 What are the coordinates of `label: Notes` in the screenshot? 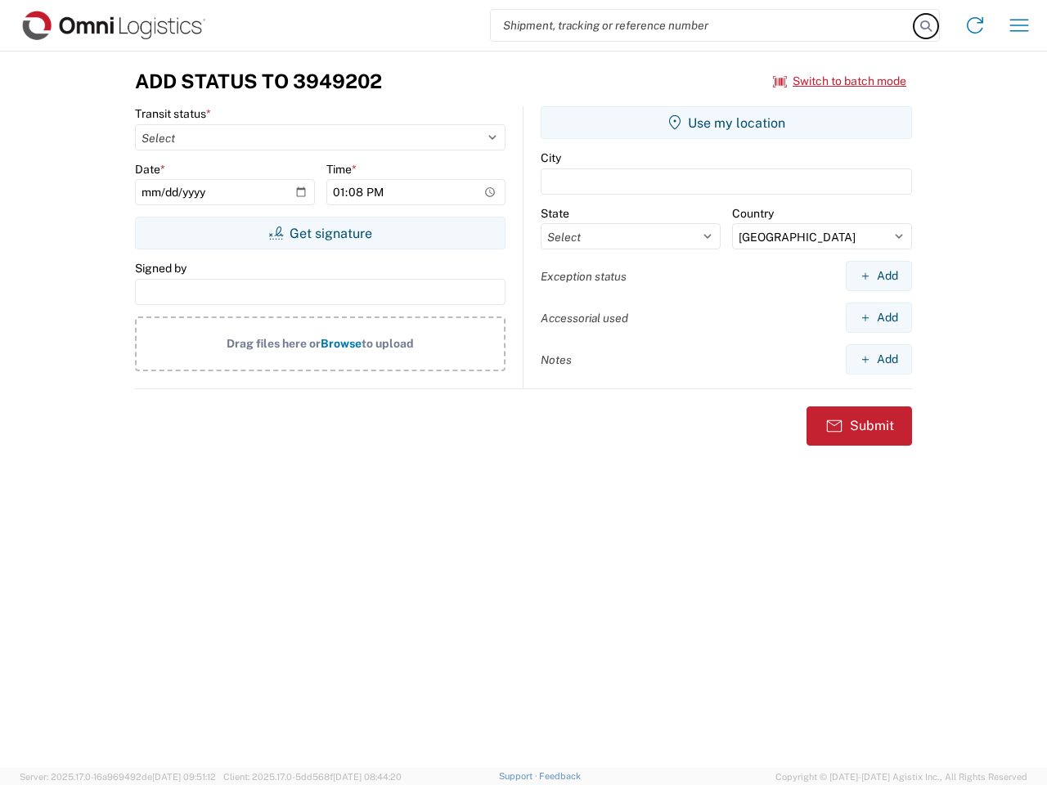 It's located at (556, 360).